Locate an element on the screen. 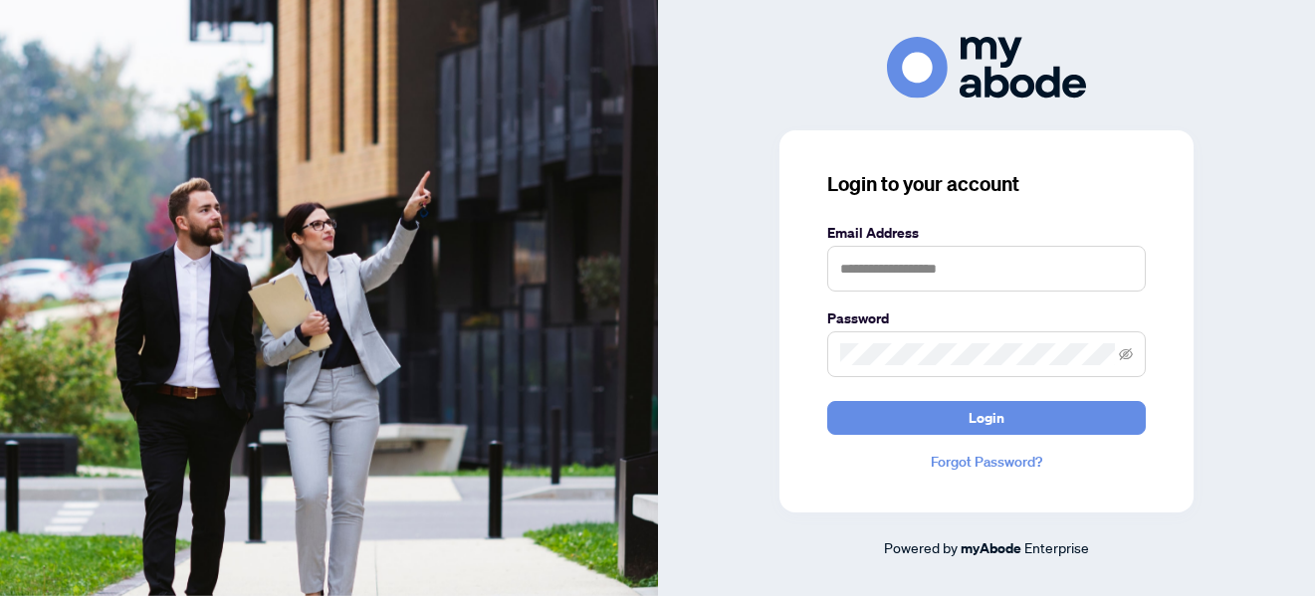 This screenshot has height=596, width=1315. label: Password is located at coordinates (987, 319).